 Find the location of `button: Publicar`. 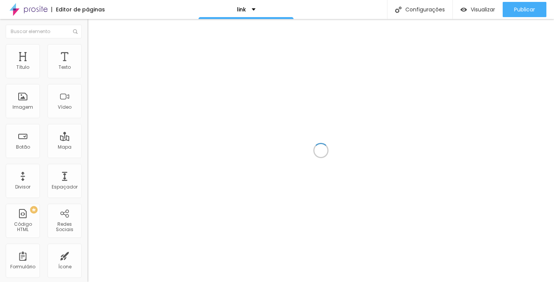

button: Publicar is located at coordinates (524, 10).